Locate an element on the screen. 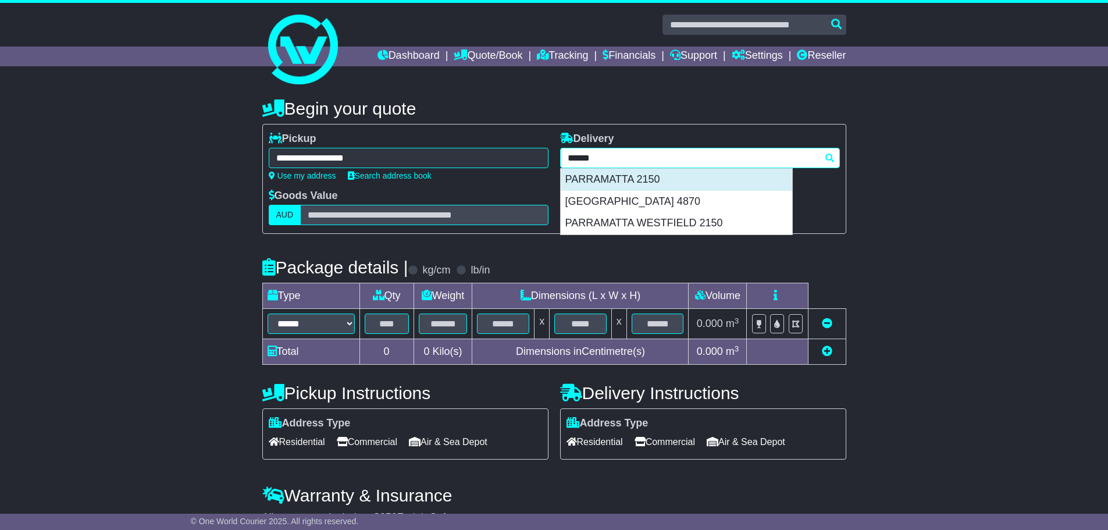  label: Delivery is located at coordinates (587, 139).